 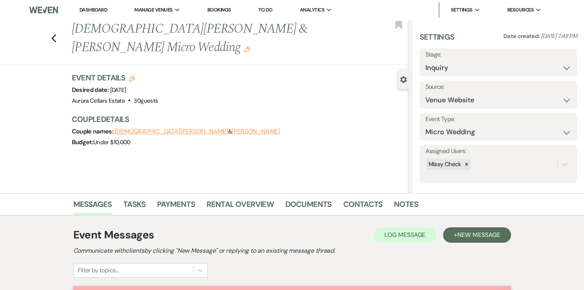 I want to click on a: Bookings, so click(x=219, y=10).